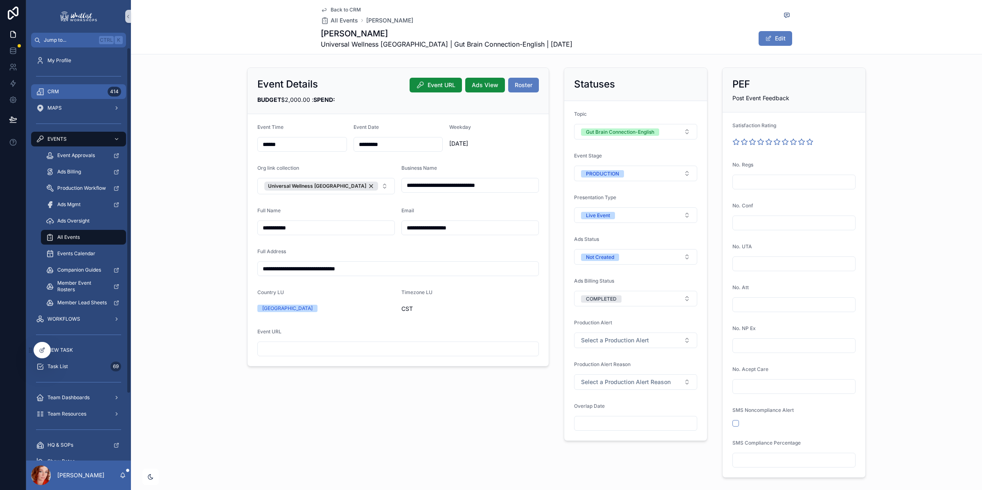 The height and width of the screenshot is (490, 982). I want to click on a: Companion Guides, so click(83, 270).